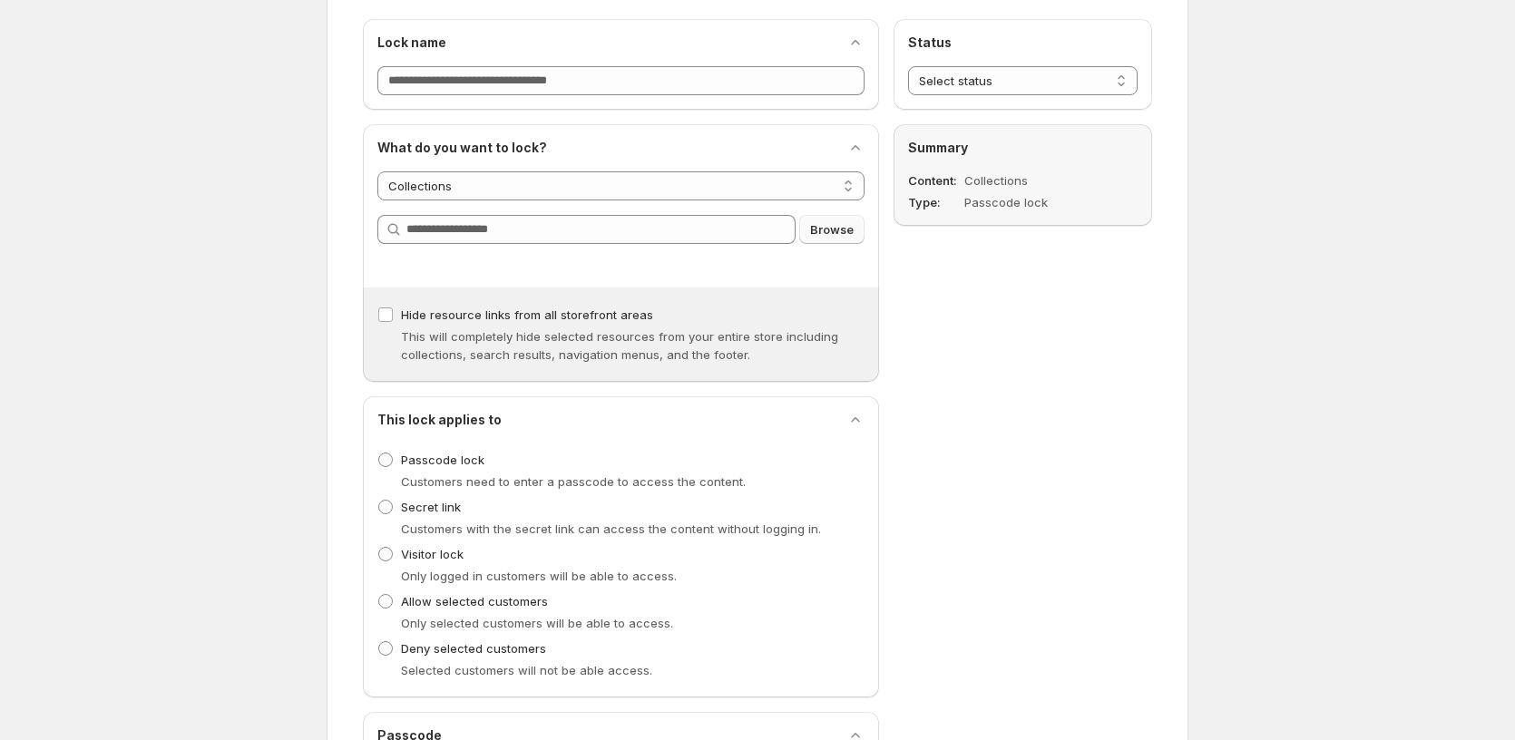 This screenshot has height=740, width=1515. What do you see at coordinates (1027, 202) in the screenshot?
I see `dd: Passcode lock` at bounding box center [1027, 202].